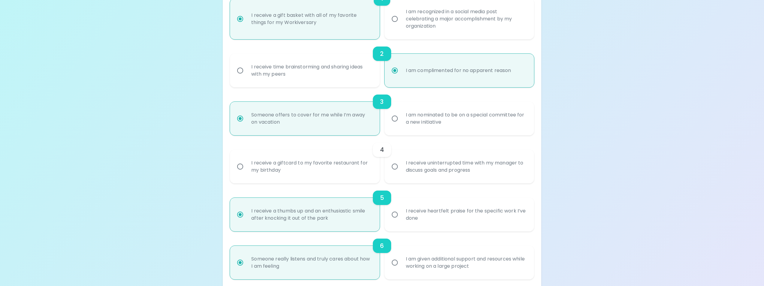 Image resolution: width=764 pixels, height=286 pixels. What do you see at coordinates (311, 19) in the screenshot?
I see `div: I receive a gift basket with all of my favorite things for my Workiversary` at bounding box center [311, 19].